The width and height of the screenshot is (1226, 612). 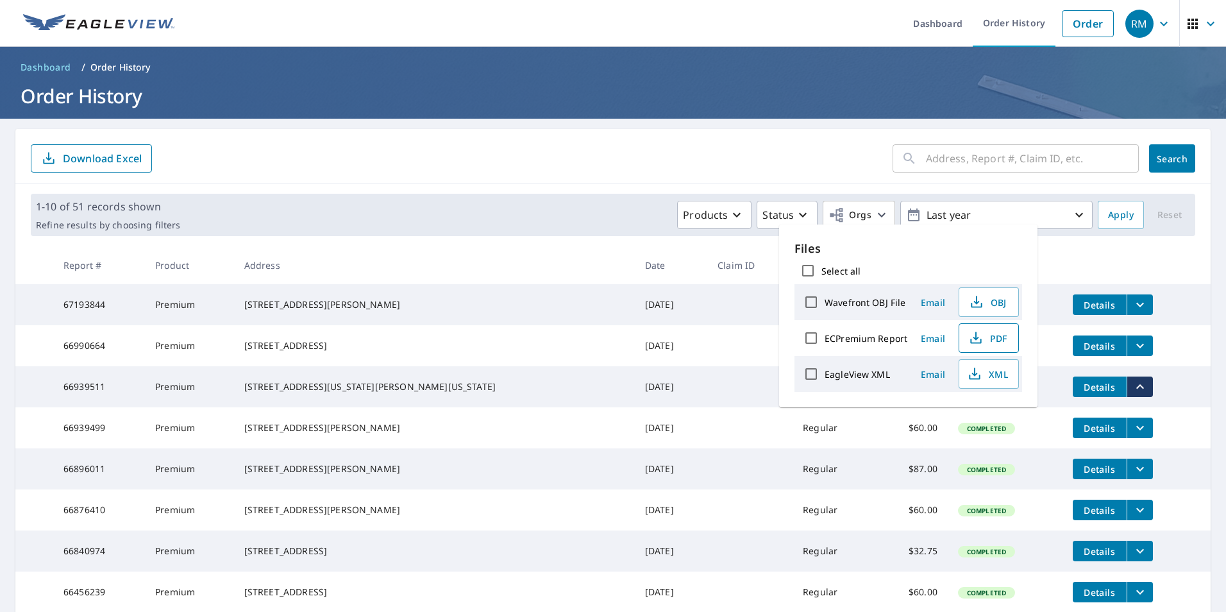 What do you see at coordinates (108, 206) in the screenshot?
I see `p: 1-10 of 51 records shown` at bounding box center [108, 206].